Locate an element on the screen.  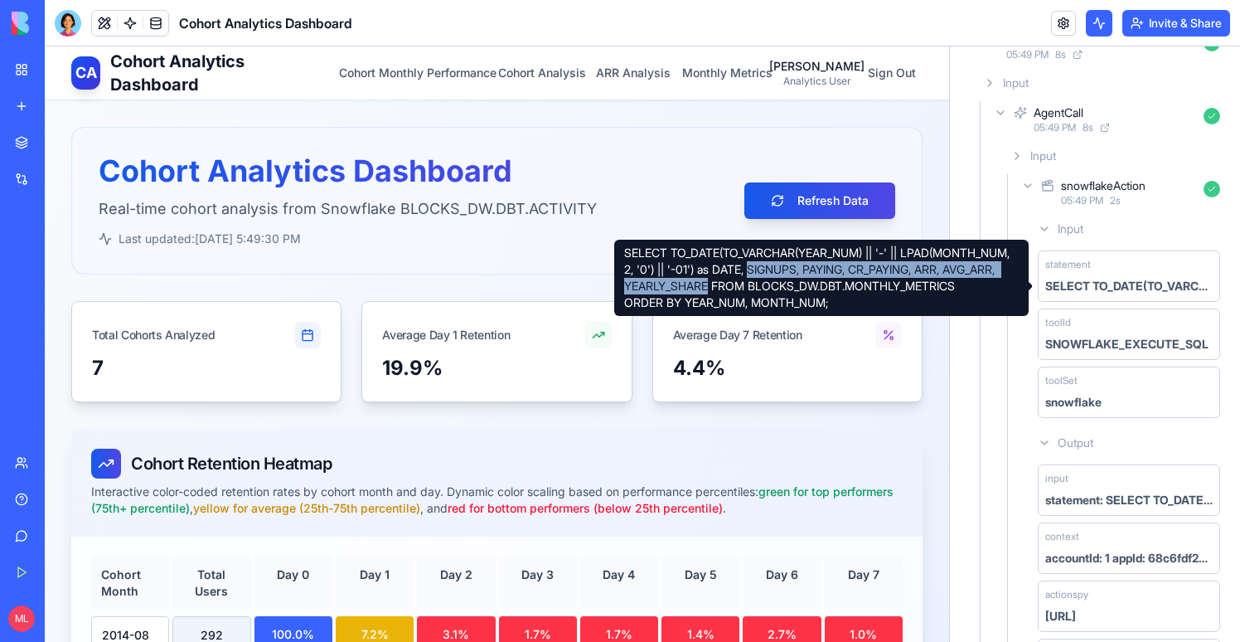
span: Cohort Analytics Dashboard is located at coordinates (265, 23).